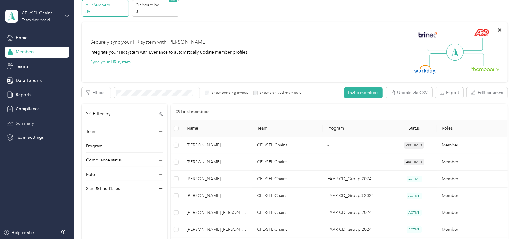  Describe the element at coordinates (217, 162) in the screenshot. I see `td: Brad A. Sturm` at that location.